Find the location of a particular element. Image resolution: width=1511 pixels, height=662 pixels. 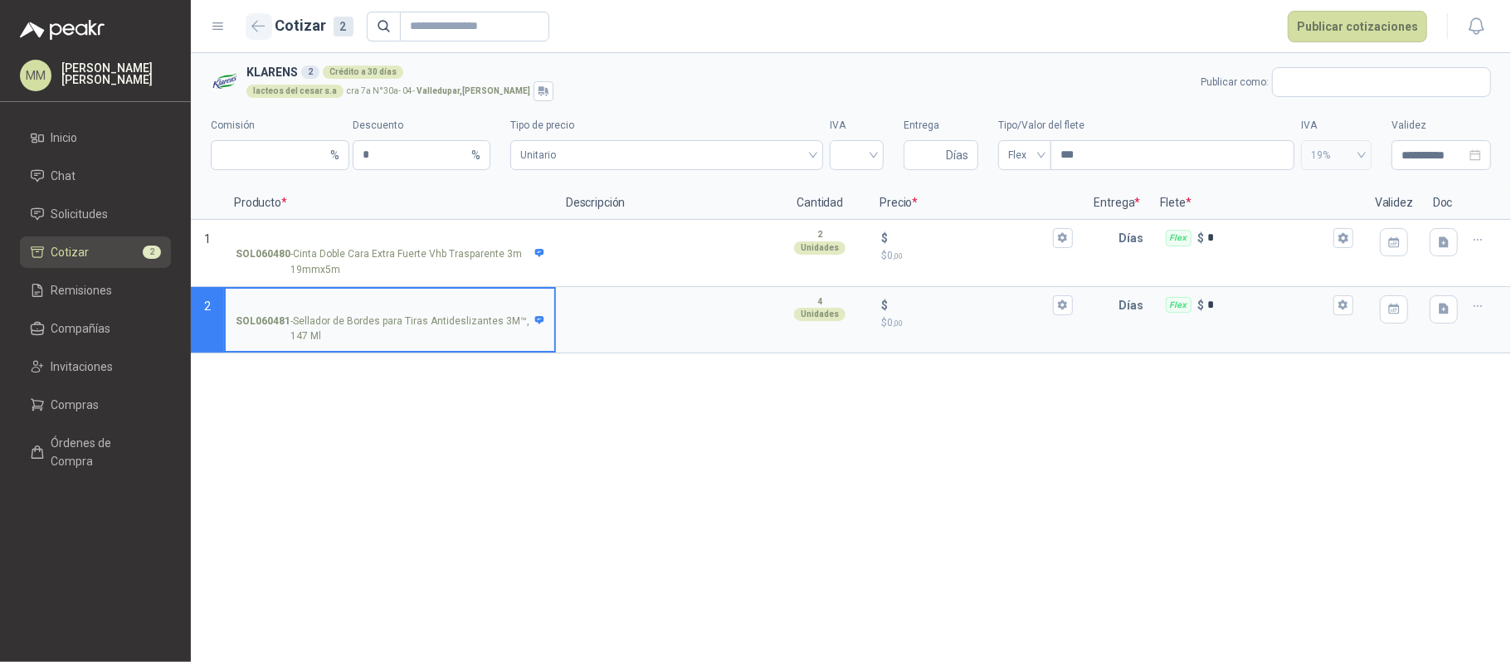

p: - Sellador de Bordes para Tiras Antideslizantes 3M™, 147 Ml is located at coordinates (390, 329).